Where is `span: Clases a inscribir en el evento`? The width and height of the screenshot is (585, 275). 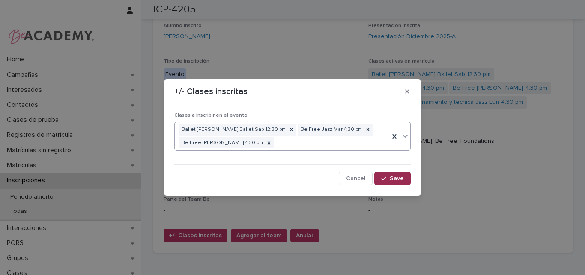
span: Clases a inscribir en el evento is located at coordinates (211, 115).